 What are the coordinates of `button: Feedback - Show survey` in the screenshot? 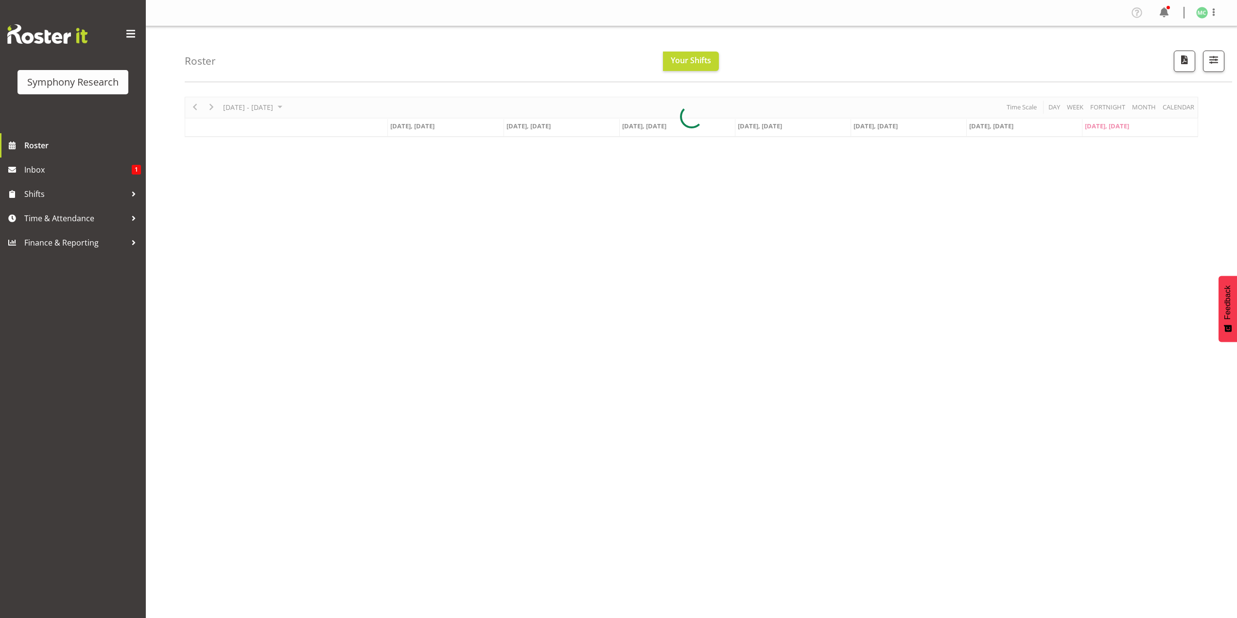 It's located at (1227, 309).